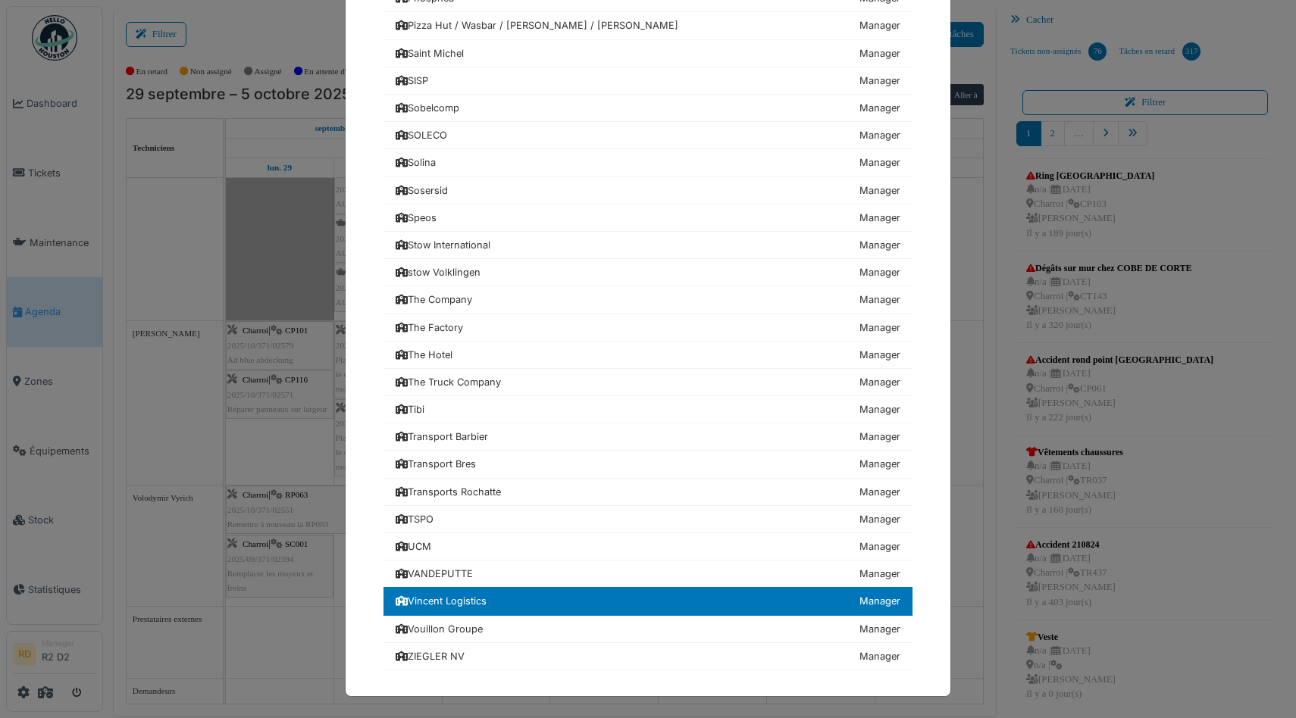  I want to click on a: Vouillon Groupe Manager, so click(648, 630).